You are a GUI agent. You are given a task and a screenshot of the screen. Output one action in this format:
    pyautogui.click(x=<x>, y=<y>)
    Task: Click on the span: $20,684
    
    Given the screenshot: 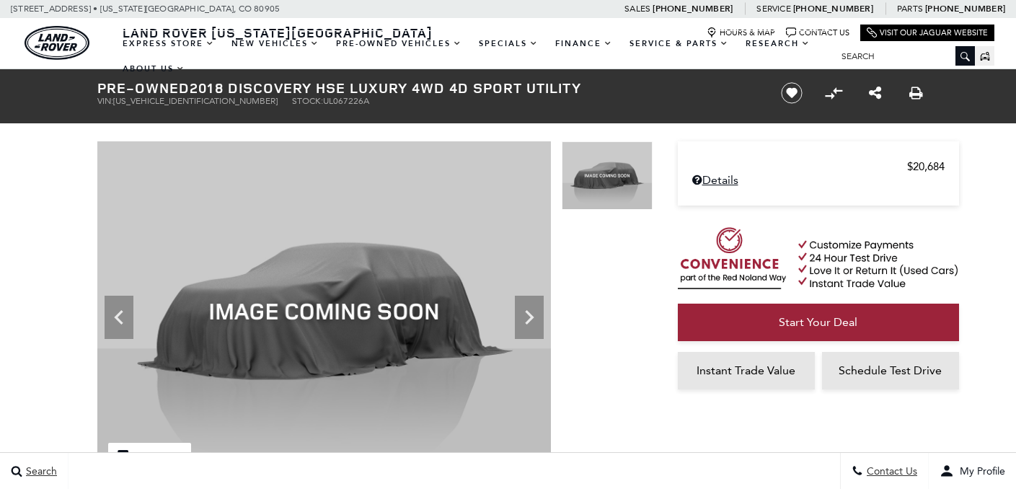 What is the action you would take?
    pyautogui.click(x=926, y=167)
    